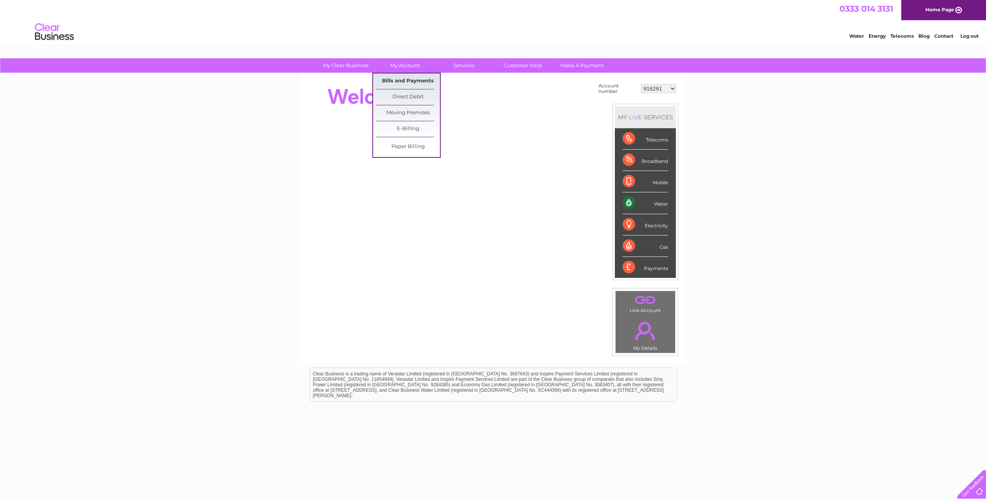 Image resolution: width=986 pixels, height=499 pixels. Describe the element at coordinates (405, 65) in the screenshot. I see `a: My Account` at that location.